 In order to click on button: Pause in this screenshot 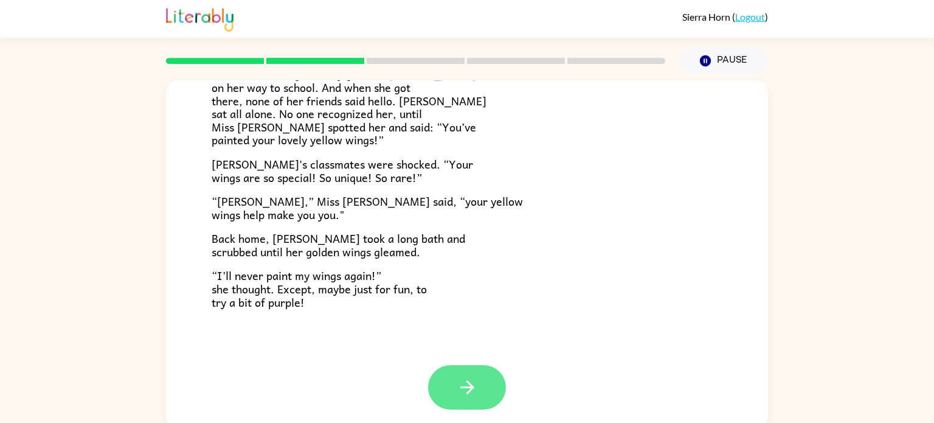, I will do `click(724, 61)`.